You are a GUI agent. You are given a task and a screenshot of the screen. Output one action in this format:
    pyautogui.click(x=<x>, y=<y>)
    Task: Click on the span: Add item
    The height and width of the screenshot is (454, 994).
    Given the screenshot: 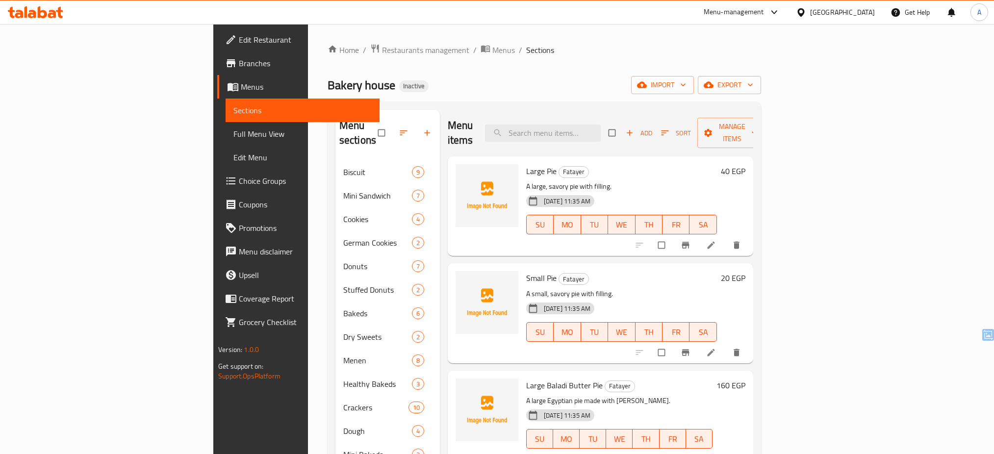 What is the action you would take?
    pyautogui.click(x=639, y=133)
    